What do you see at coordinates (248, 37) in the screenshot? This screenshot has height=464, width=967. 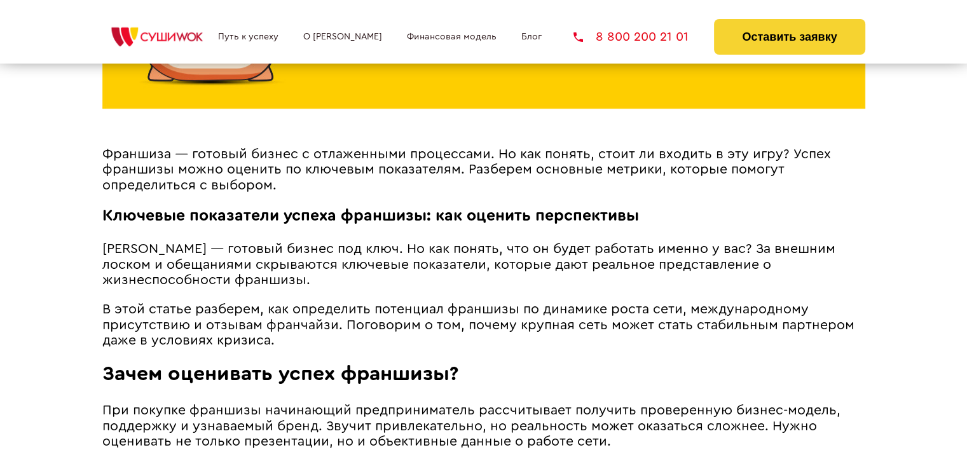 I see `a: Путь к успеху` at bounding box center [248, 37].